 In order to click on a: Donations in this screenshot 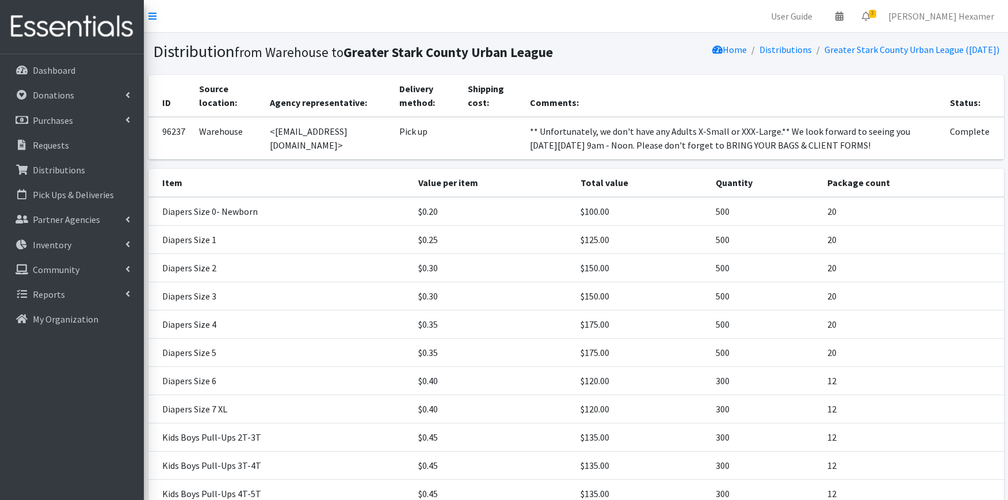, I will do `click(72, 95)`.